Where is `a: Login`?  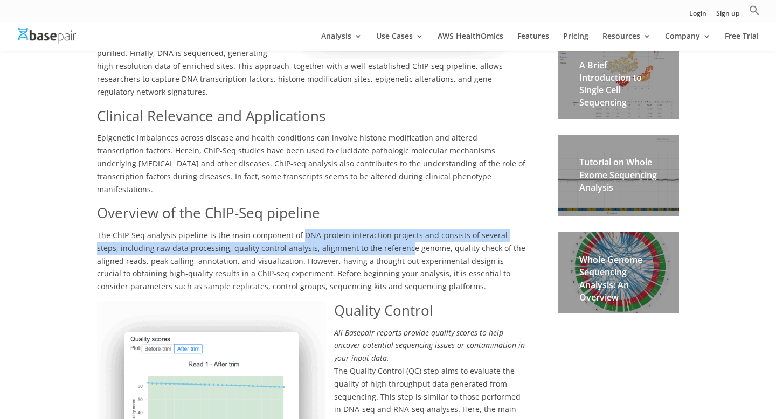
a: Login is located at coordinates (698, 16).